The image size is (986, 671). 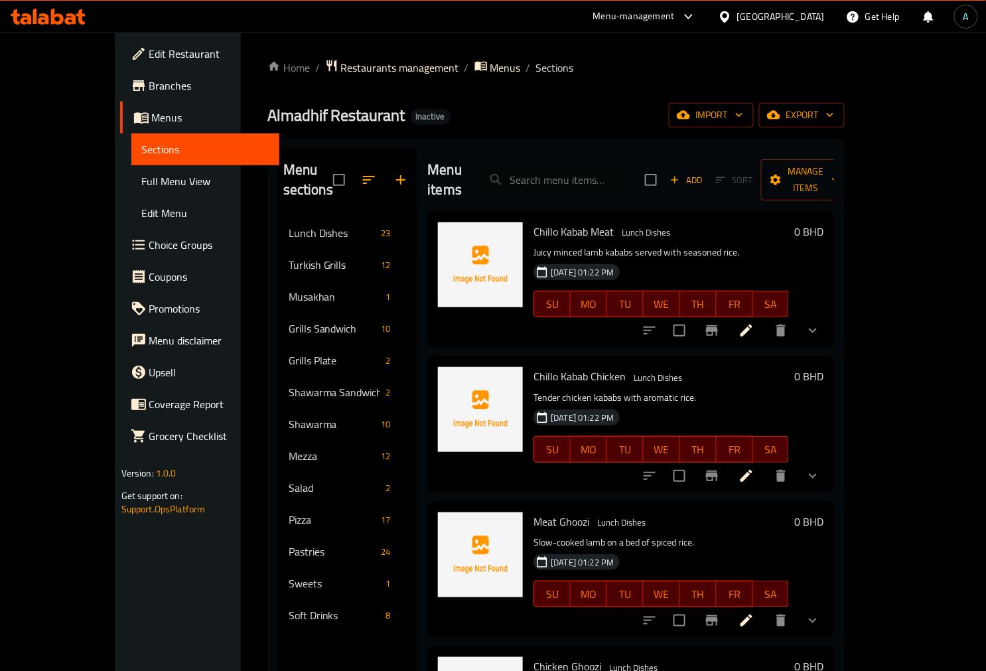 I want to click on button: WE, so click(x=661, y=449).